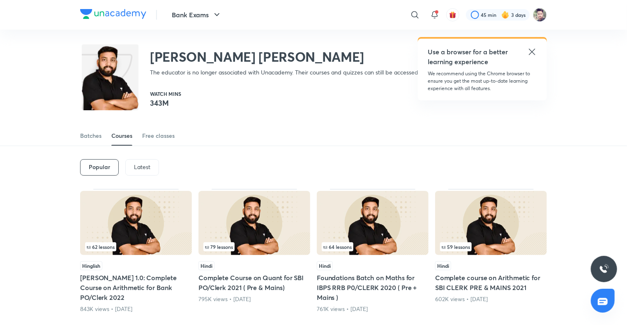  Describe the element at coordinates (505, 15) in the screenshot. I see `img: streak` at that location.